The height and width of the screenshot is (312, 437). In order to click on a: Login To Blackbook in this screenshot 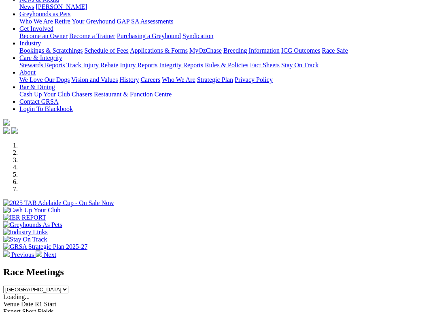, I will do `click(46, 109)`.